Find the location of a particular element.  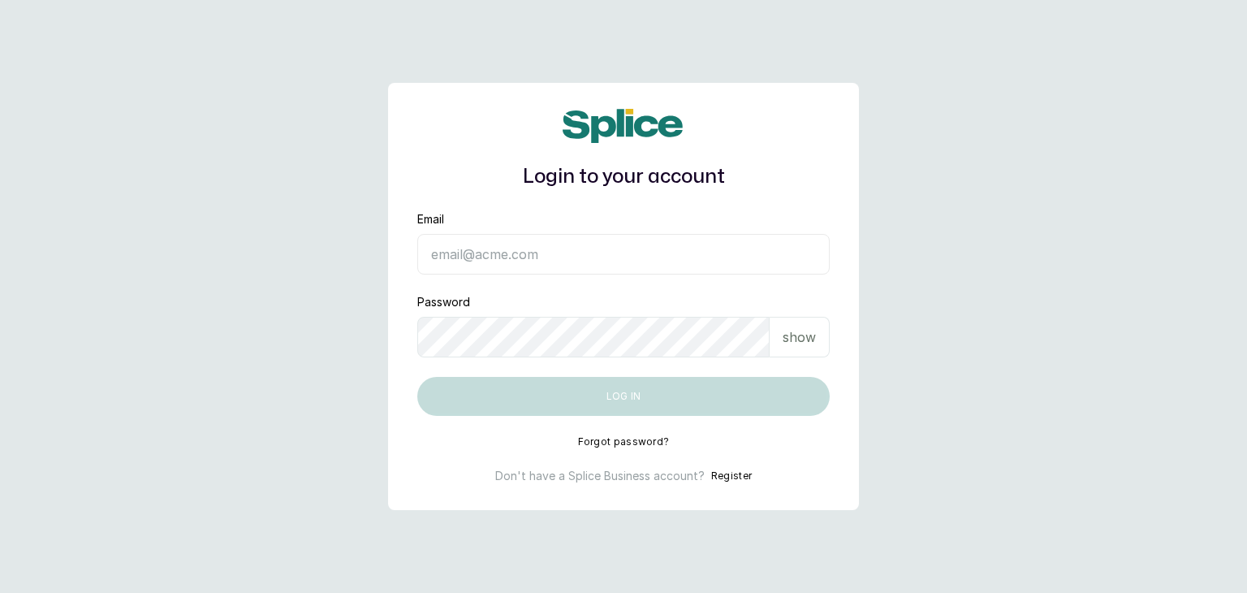

button: Log in is located at coordinates (624, 396).